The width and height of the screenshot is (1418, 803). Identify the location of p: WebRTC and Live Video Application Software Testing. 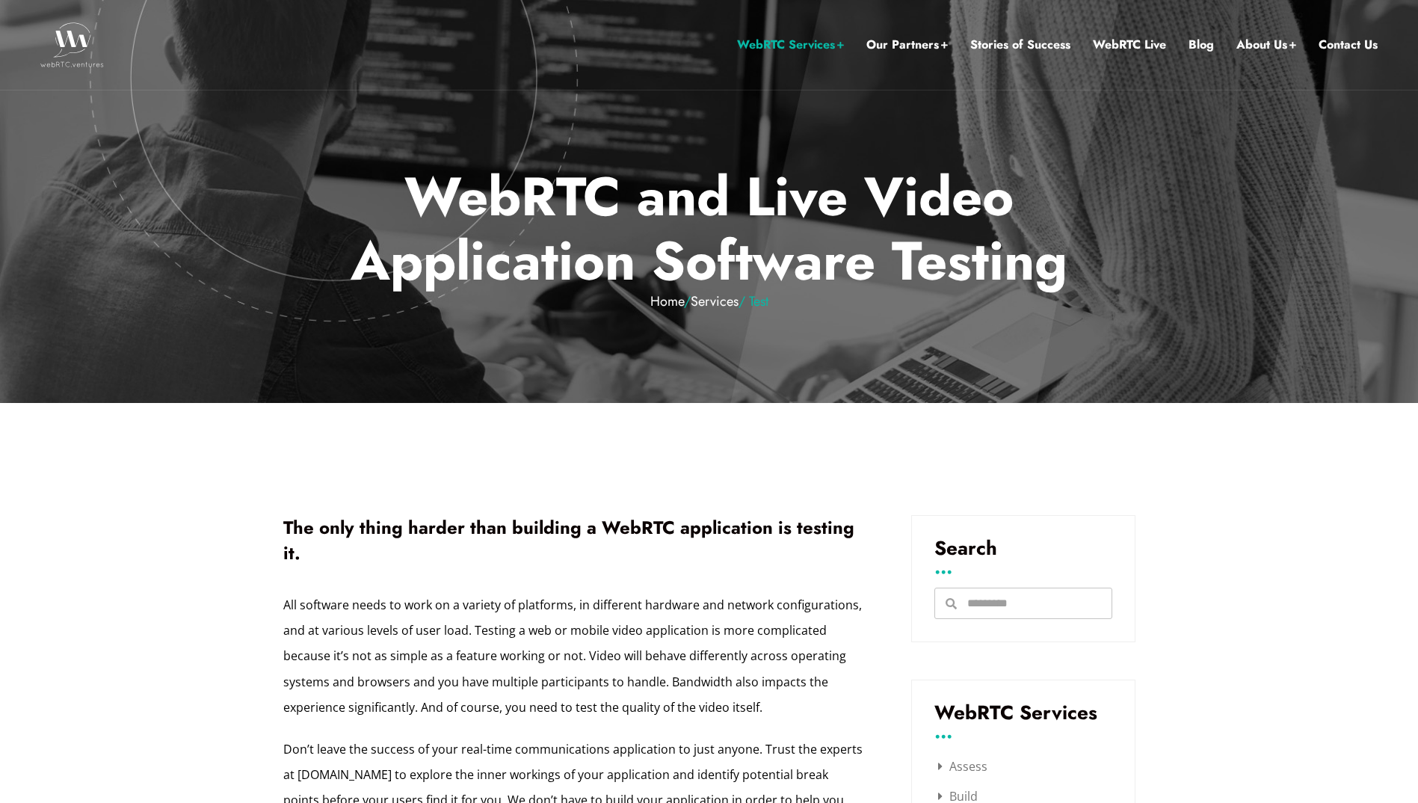
(709, 237).